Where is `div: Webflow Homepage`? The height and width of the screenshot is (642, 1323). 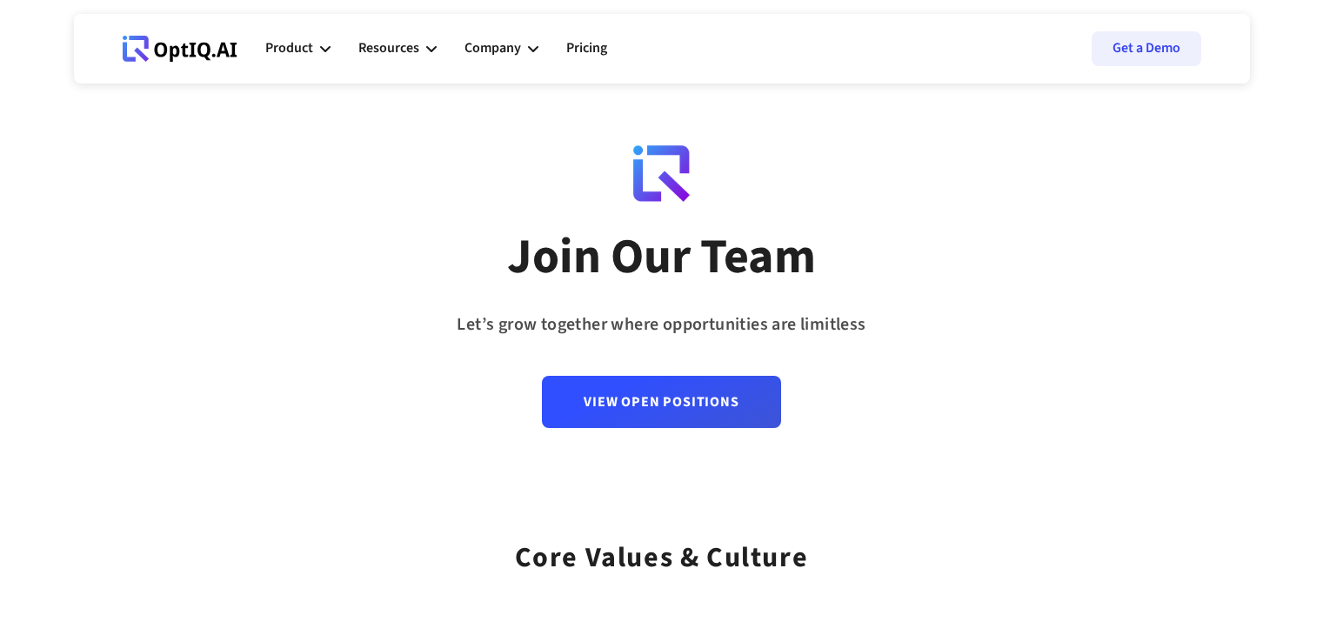
div: Webflow Homepage is located at coordinates (123, 61).